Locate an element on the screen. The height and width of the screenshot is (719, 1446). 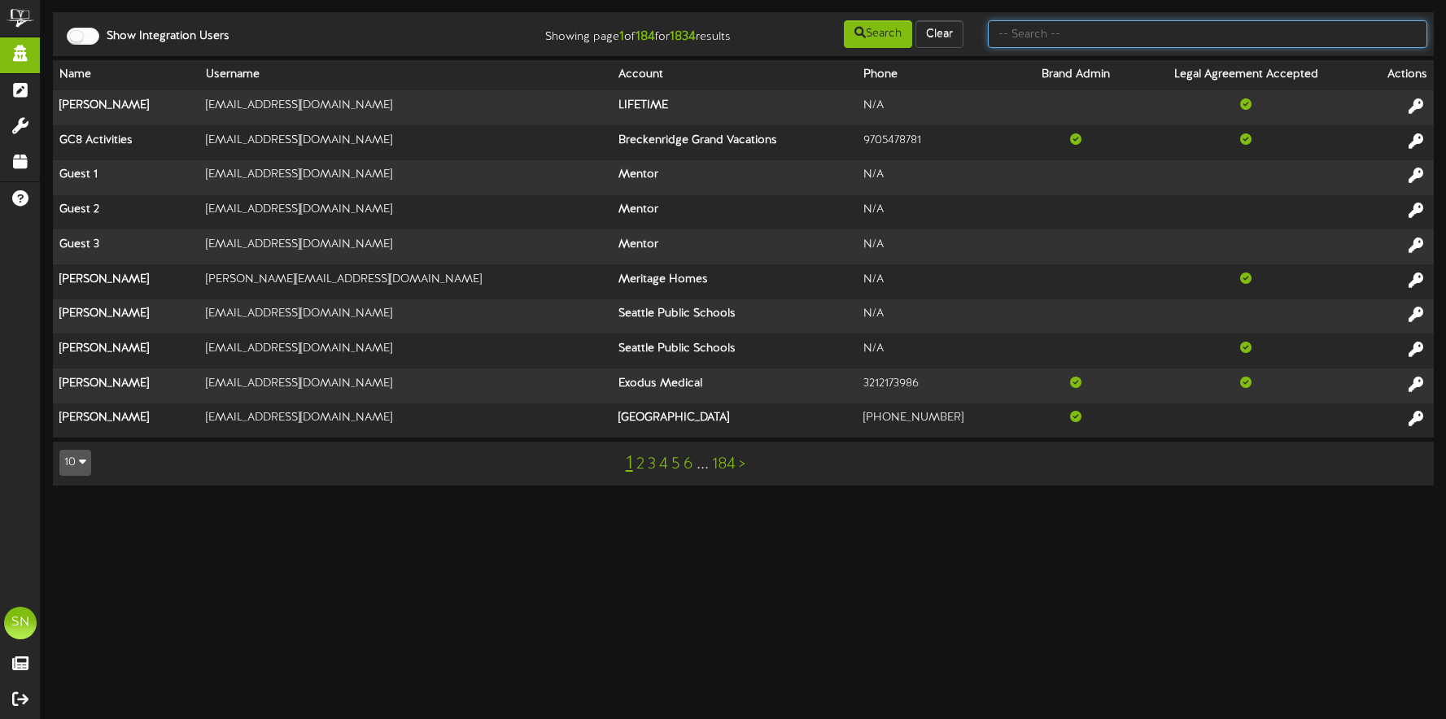
th: Username is located at coordinates (405, 75).